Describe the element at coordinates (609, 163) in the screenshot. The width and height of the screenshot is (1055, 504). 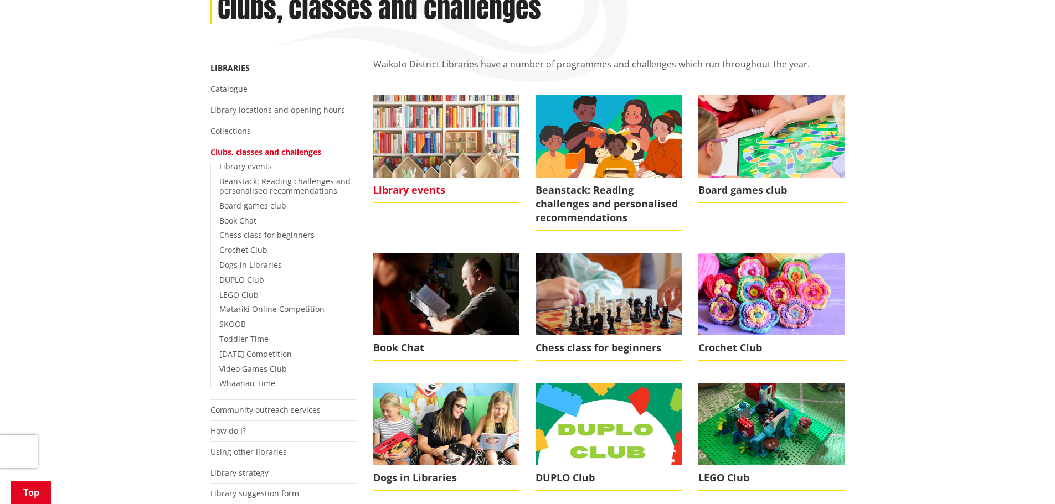
I see `a: beanstack 2023 Beanstack: Reading challenges and personalised recommendations` at that location.